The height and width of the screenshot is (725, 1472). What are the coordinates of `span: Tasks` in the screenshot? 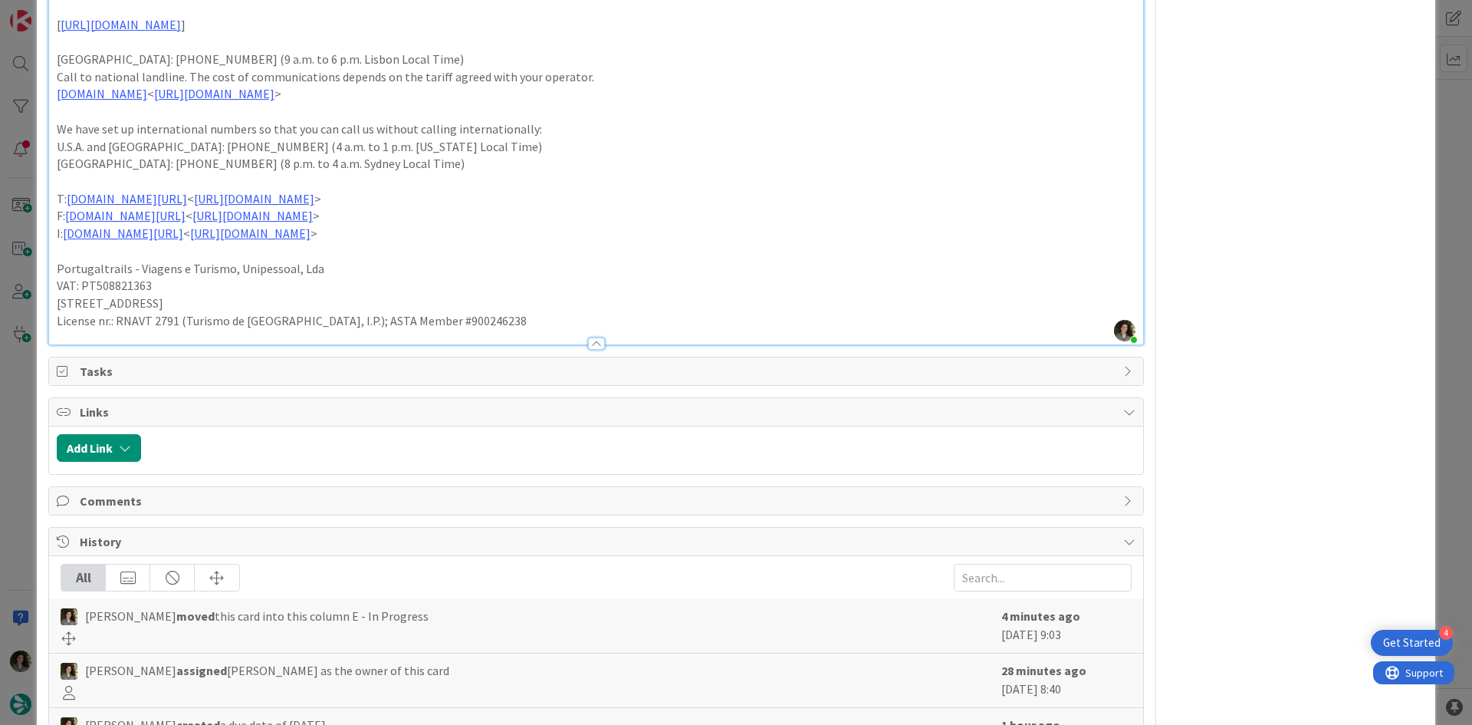 It's located at (597, 371).